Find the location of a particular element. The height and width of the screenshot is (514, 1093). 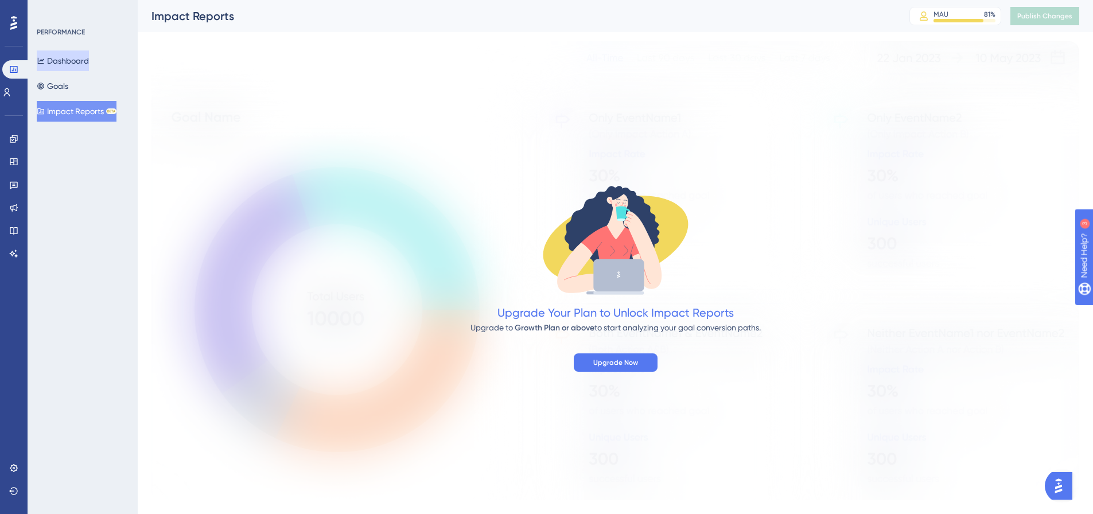

div: 81 % is located at coordinates (990, 14).